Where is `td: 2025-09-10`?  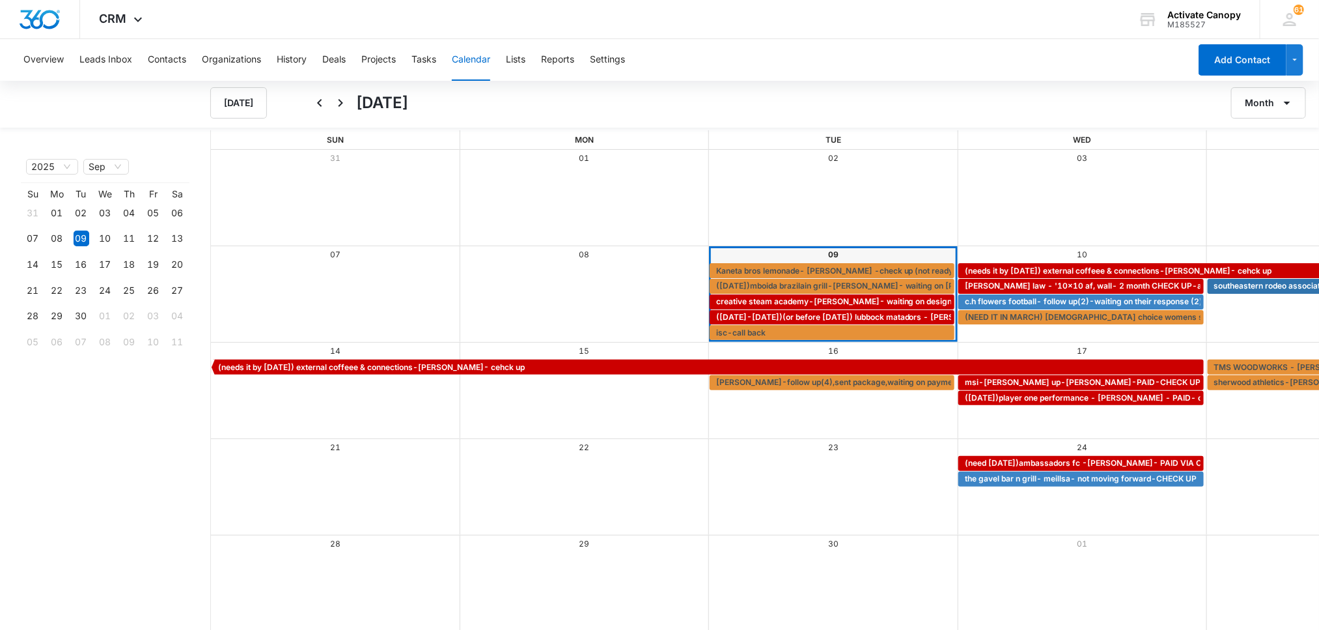
td: 2025-09-10 is located at coordinates (105, 239).